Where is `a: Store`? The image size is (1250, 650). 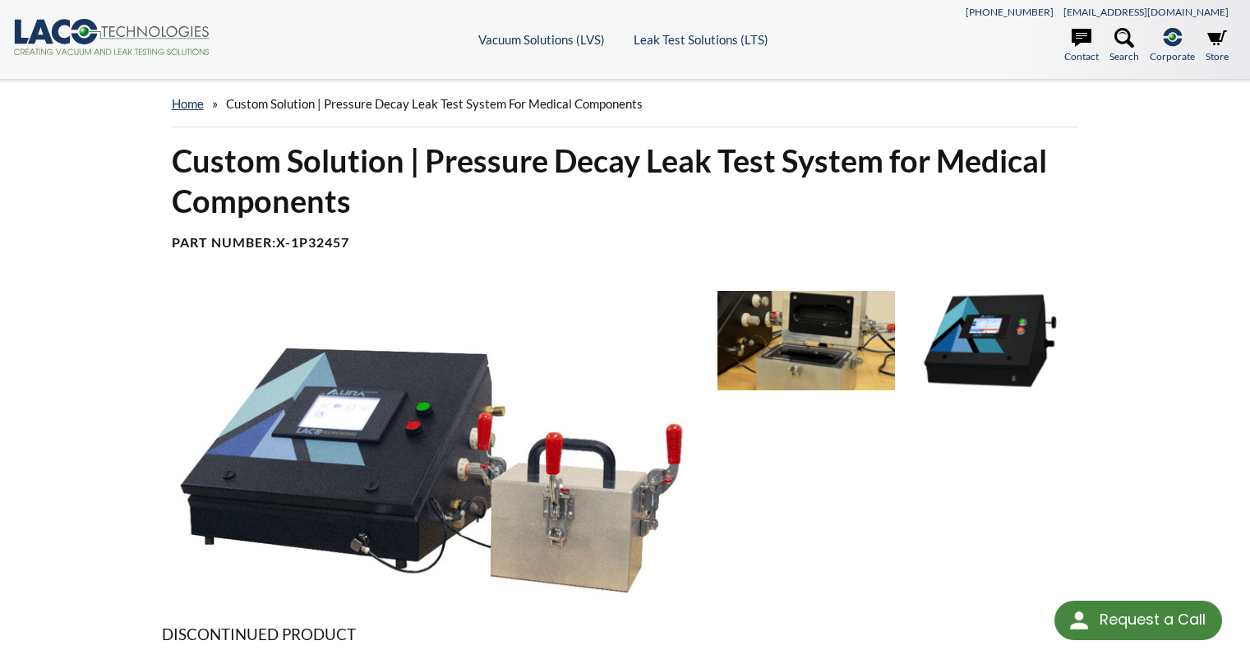 a: Store is located at coordinates (1217, 46).